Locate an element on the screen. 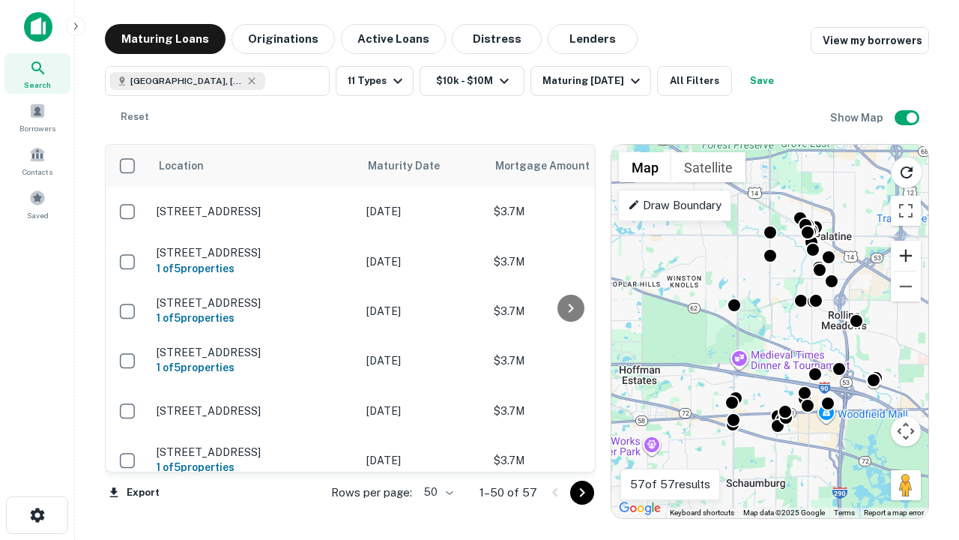 This screenshot has height=540, width=959. a: Search is located at coordinates (37, 73).